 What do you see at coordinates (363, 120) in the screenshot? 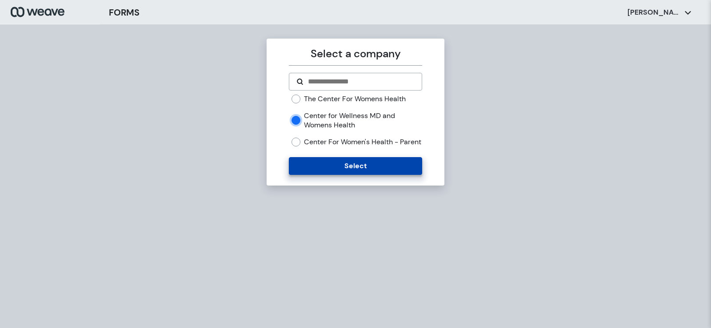
I see `label: Center for Wellness MD and Womens Health` at bounding box center [363, 120].